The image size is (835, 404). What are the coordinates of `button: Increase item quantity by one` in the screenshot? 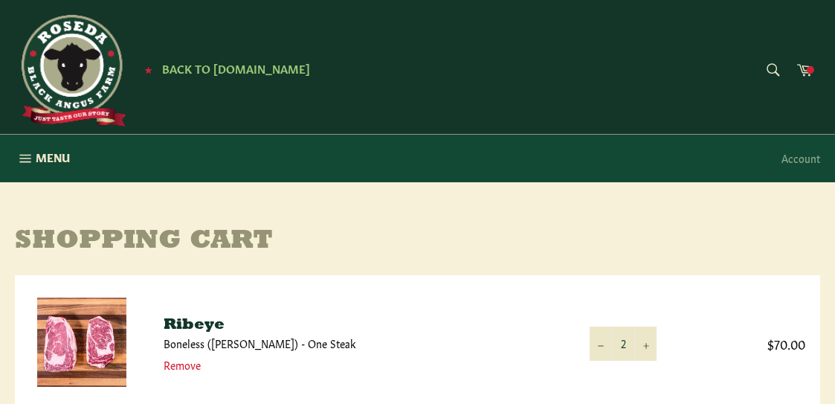 It's located at (646, 343).